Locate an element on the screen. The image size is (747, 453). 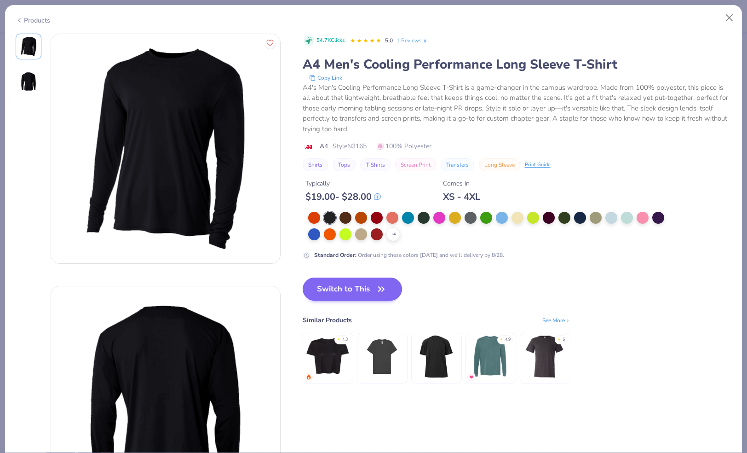
img: trending.gif is located at coordinates (309, 377).